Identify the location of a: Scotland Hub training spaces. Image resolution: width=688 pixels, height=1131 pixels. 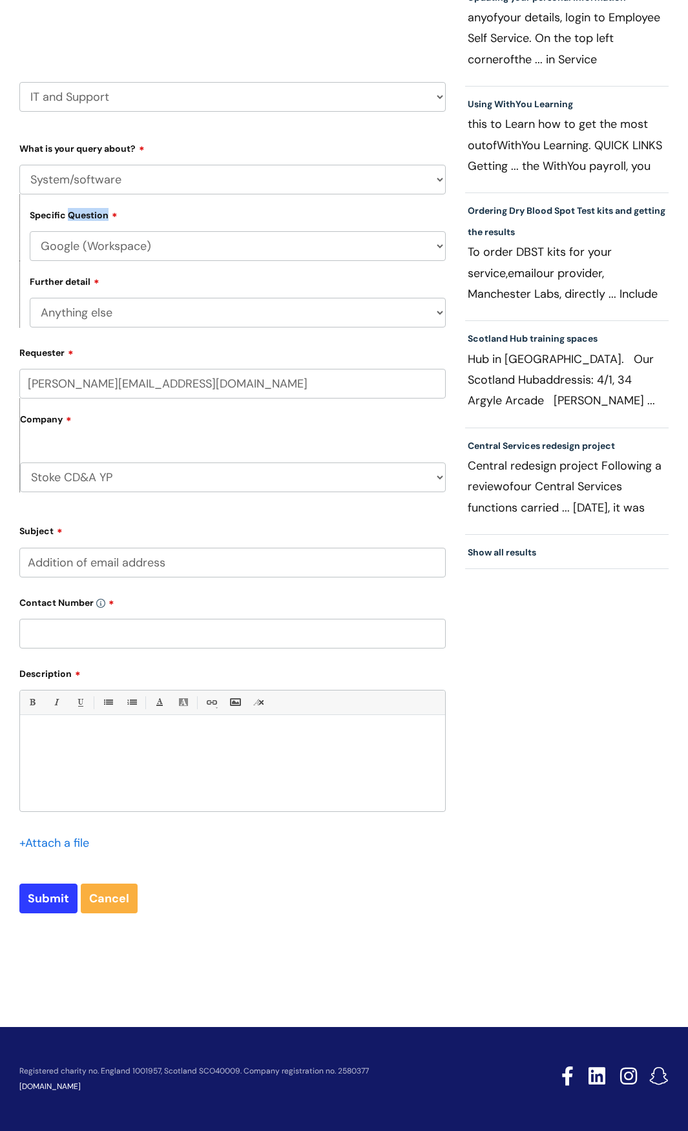
(532, 338).